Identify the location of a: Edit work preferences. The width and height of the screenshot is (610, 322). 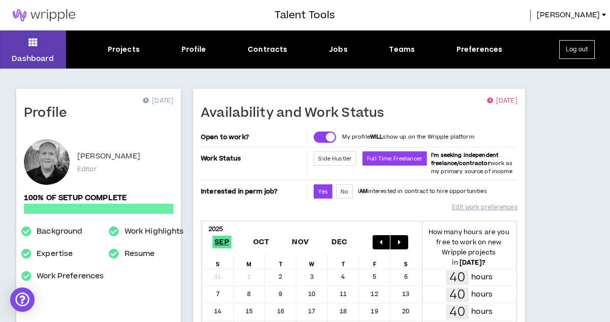
(484, 207).